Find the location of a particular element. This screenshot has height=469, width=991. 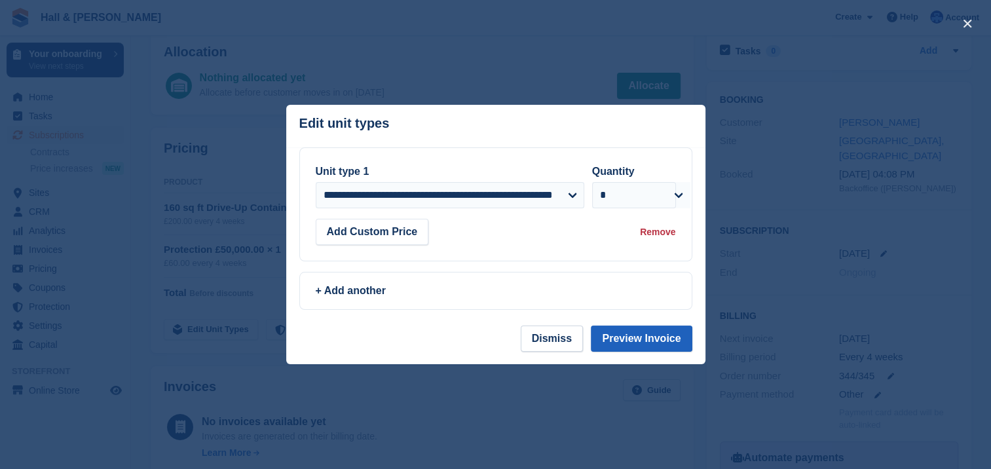

button: close is located at coordinates (967, 24).